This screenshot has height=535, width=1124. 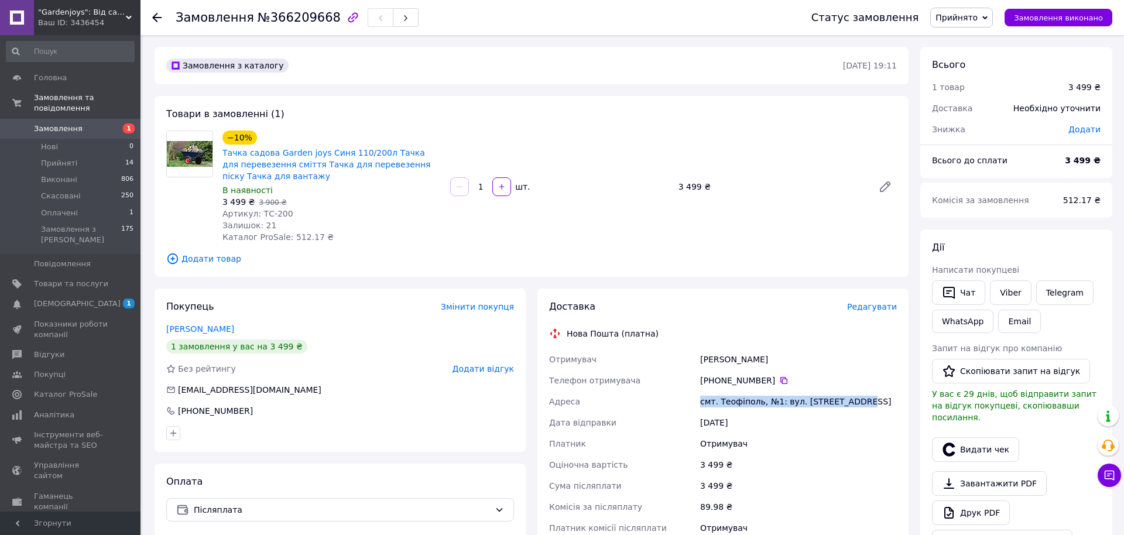 I want to click on span: Залишок: 21, so click(x=249, y=225).